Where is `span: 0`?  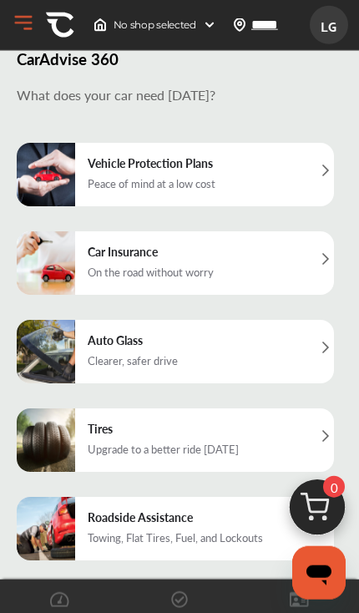 span: 0 is located at coordinates (334, 487).